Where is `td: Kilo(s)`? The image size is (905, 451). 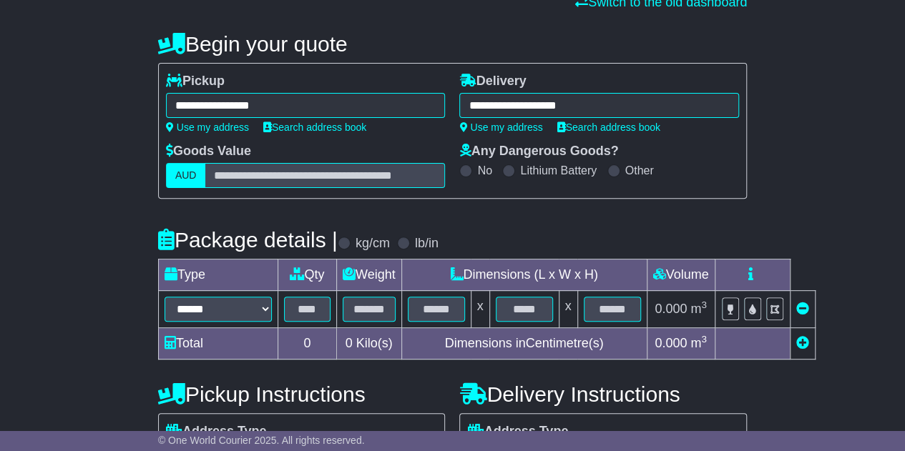 td: Kilo(s) is located at coordinates (368, 344).